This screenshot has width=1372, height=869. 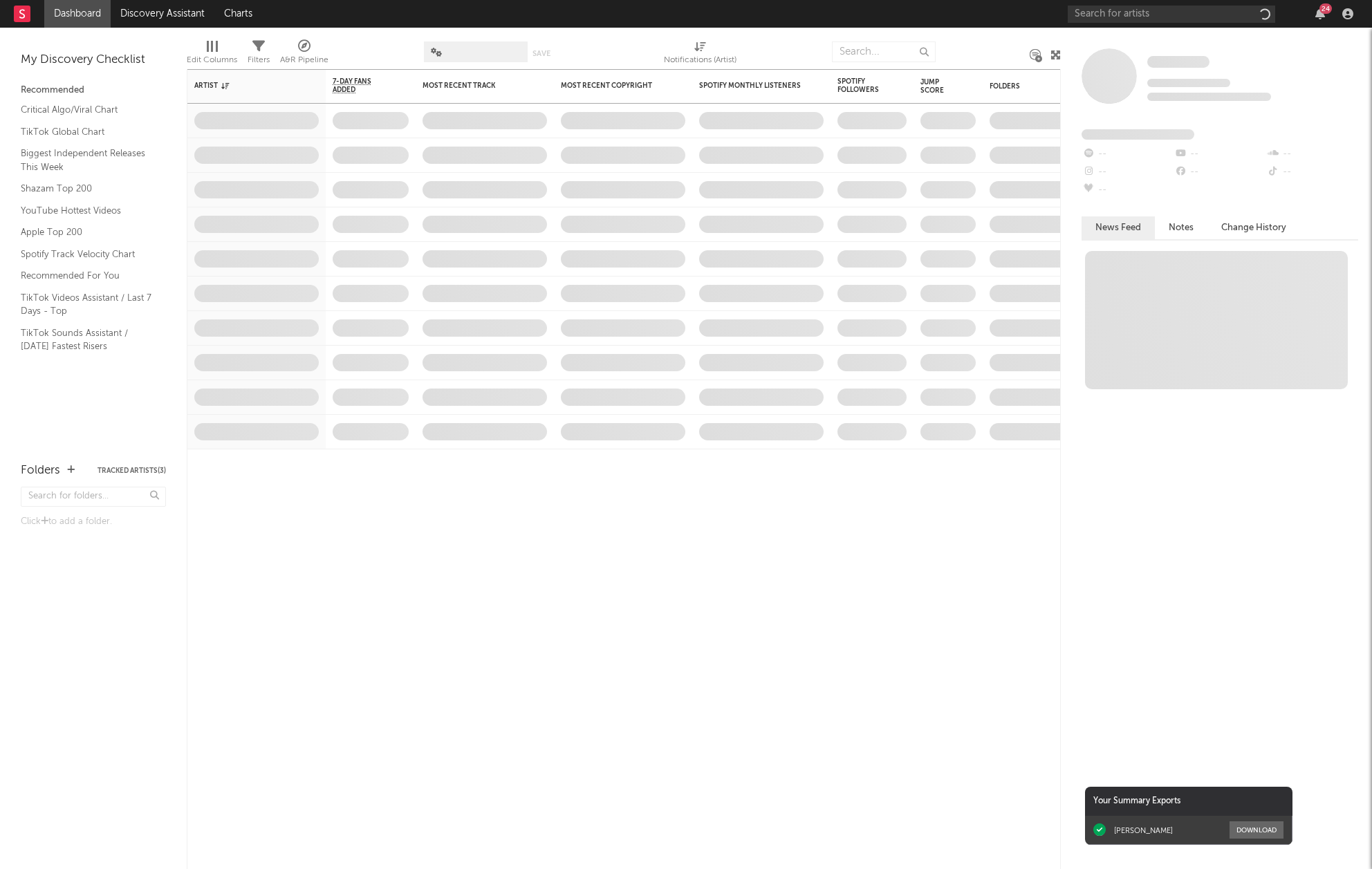 I want to click on a: Recommended For You, so click(x=86, y=275).